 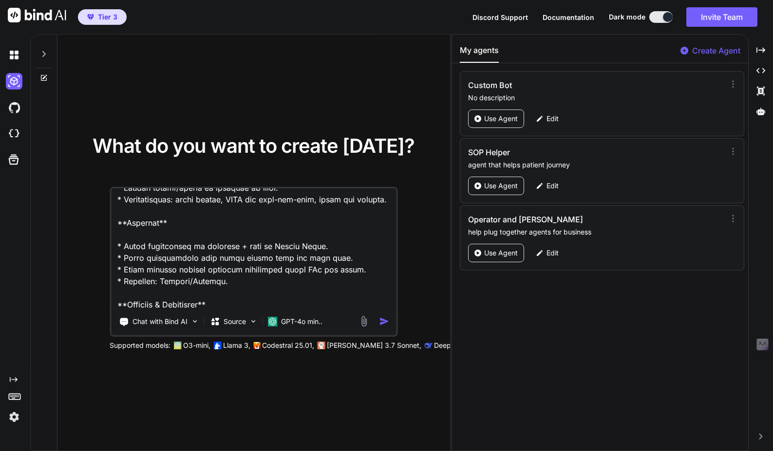 What do you see at coordinates (177, 346) in the screenshot?
I see `img: GPT-4` at bounding box center [177, 346].